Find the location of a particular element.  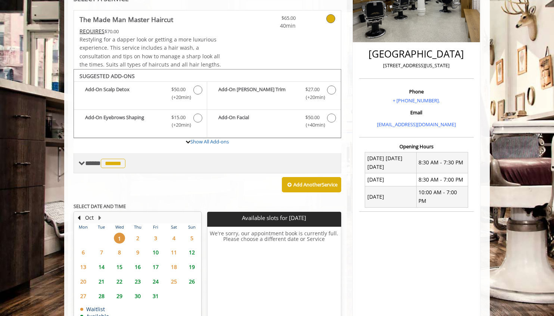

th: Mon is located at coordinates (83, 227).